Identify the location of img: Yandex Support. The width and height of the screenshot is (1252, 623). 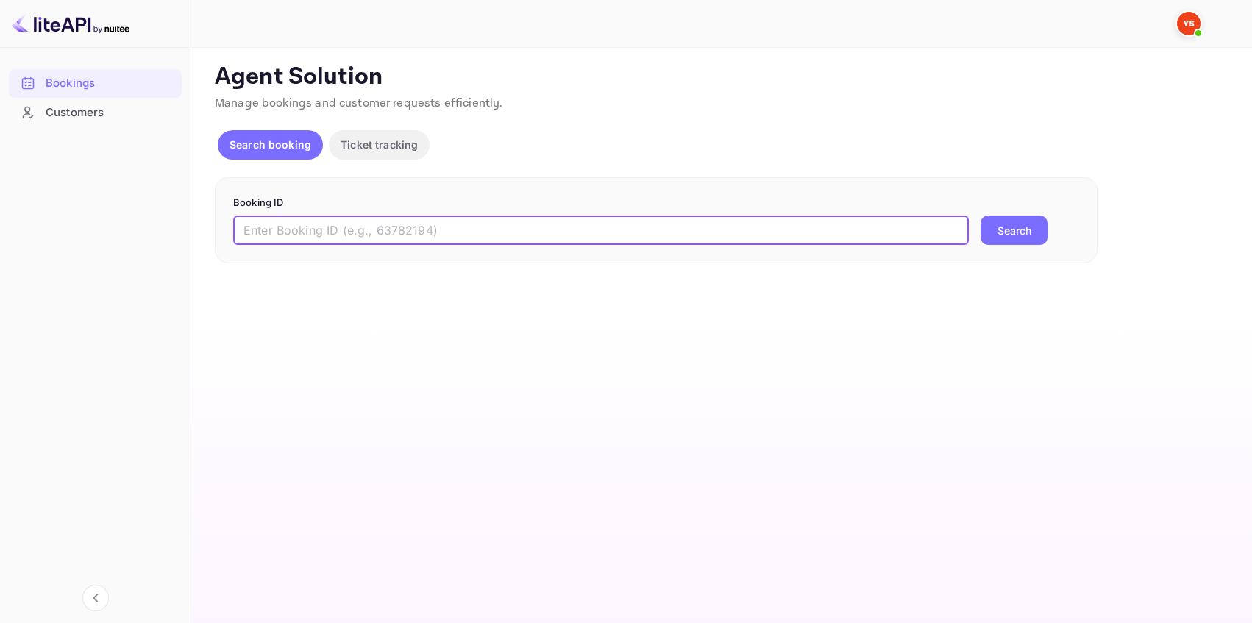
(1188, 24).